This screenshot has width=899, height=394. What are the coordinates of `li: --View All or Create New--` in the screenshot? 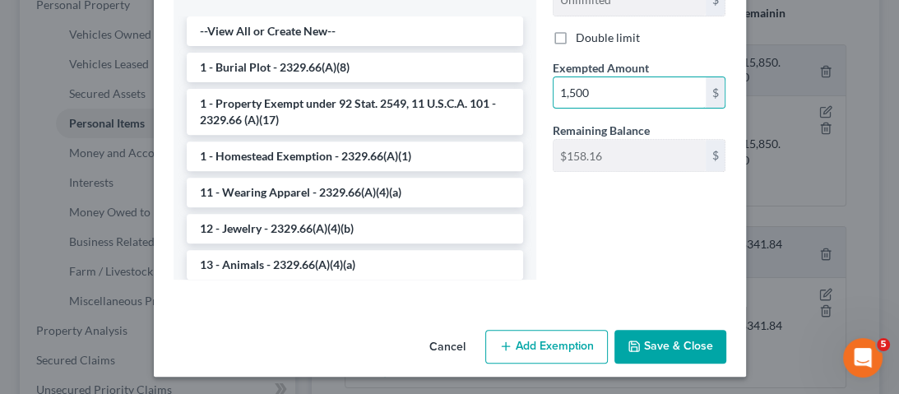 It's located at (354, 31).